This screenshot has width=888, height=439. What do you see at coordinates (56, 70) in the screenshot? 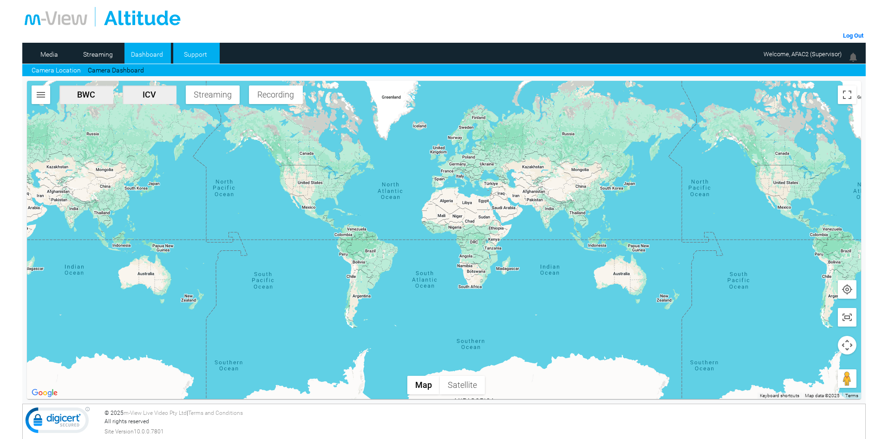
I see `a: Camera Location` at bounding box center [56, 70].